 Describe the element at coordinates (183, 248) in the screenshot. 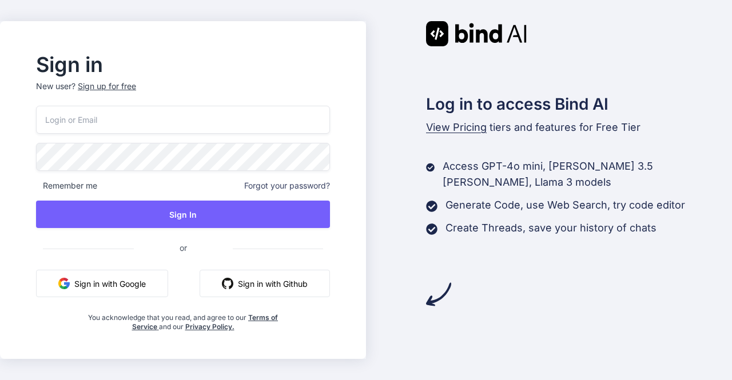

I see `span: or` at that location.